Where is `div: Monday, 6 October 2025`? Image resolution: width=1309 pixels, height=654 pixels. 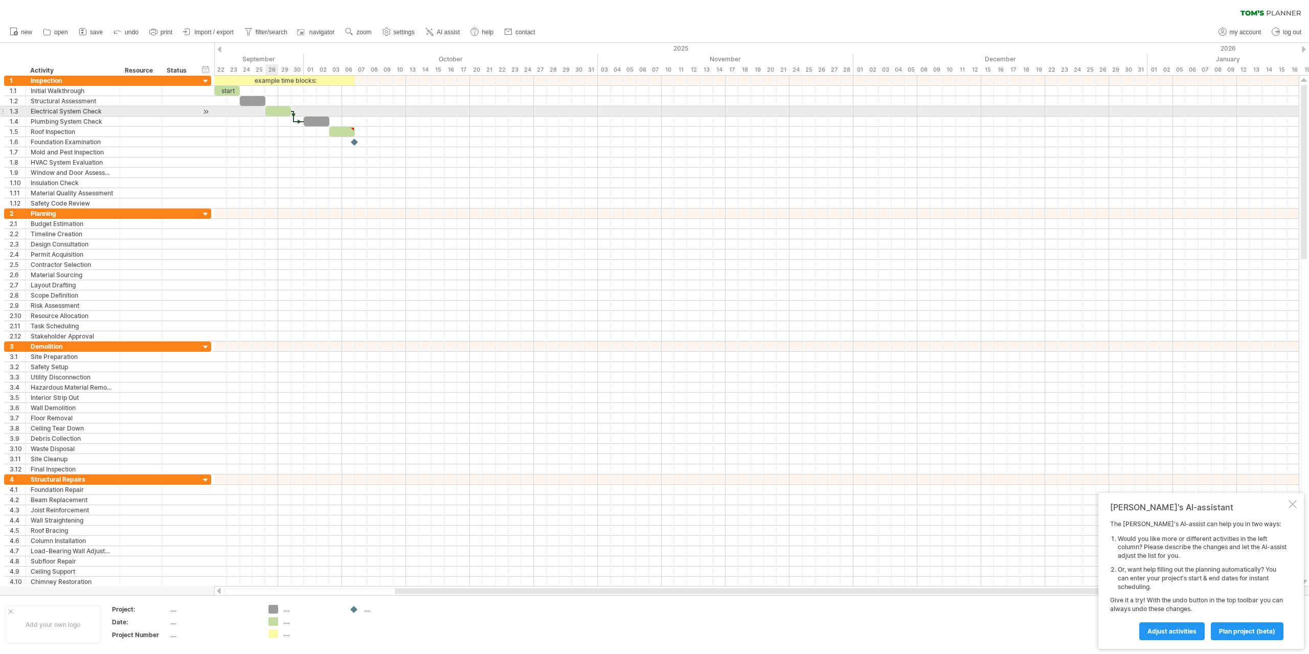
div: Monday, 6 October 2025 is located at coordinates (348, 70).